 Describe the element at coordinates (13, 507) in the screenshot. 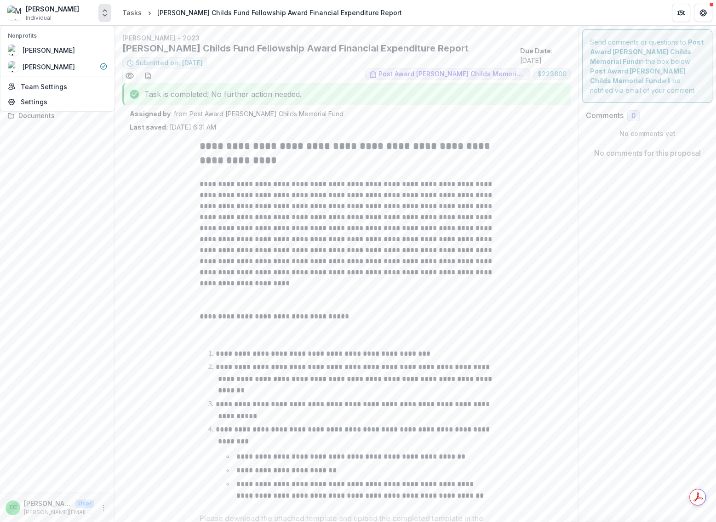

I see `div: Thomas Cantu` at that location.